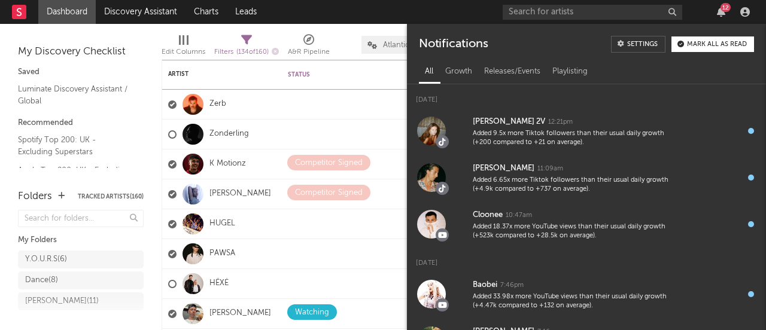  I want to click on div: Added 18.37x more YouTube views than their usual daily growth (+523k compared to +28.5k on average)., so click(578, 231).